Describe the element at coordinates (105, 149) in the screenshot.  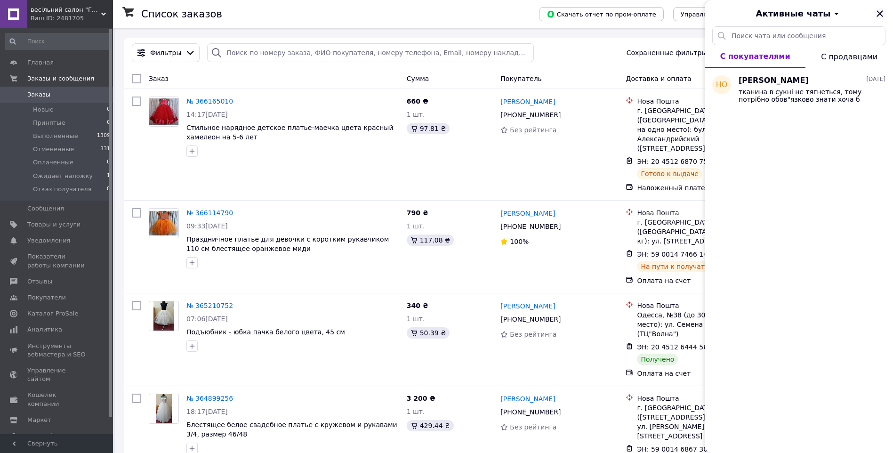
I see `span: 331` at that location.